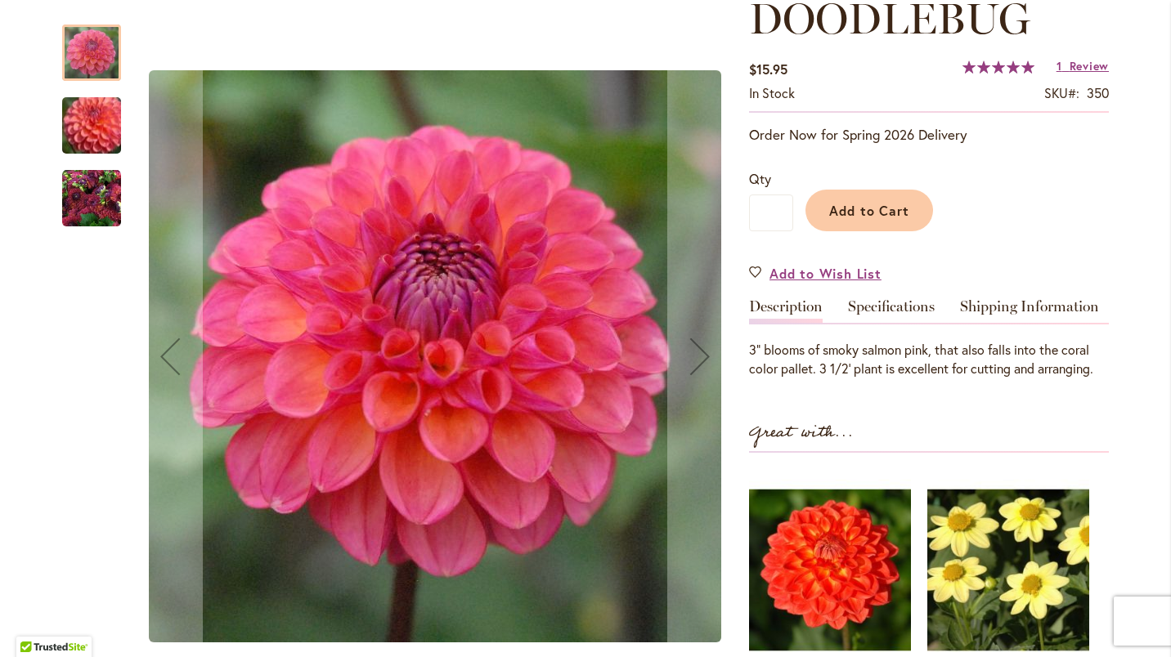  I want to click on a: Add to Wish List, so click(815, 273).